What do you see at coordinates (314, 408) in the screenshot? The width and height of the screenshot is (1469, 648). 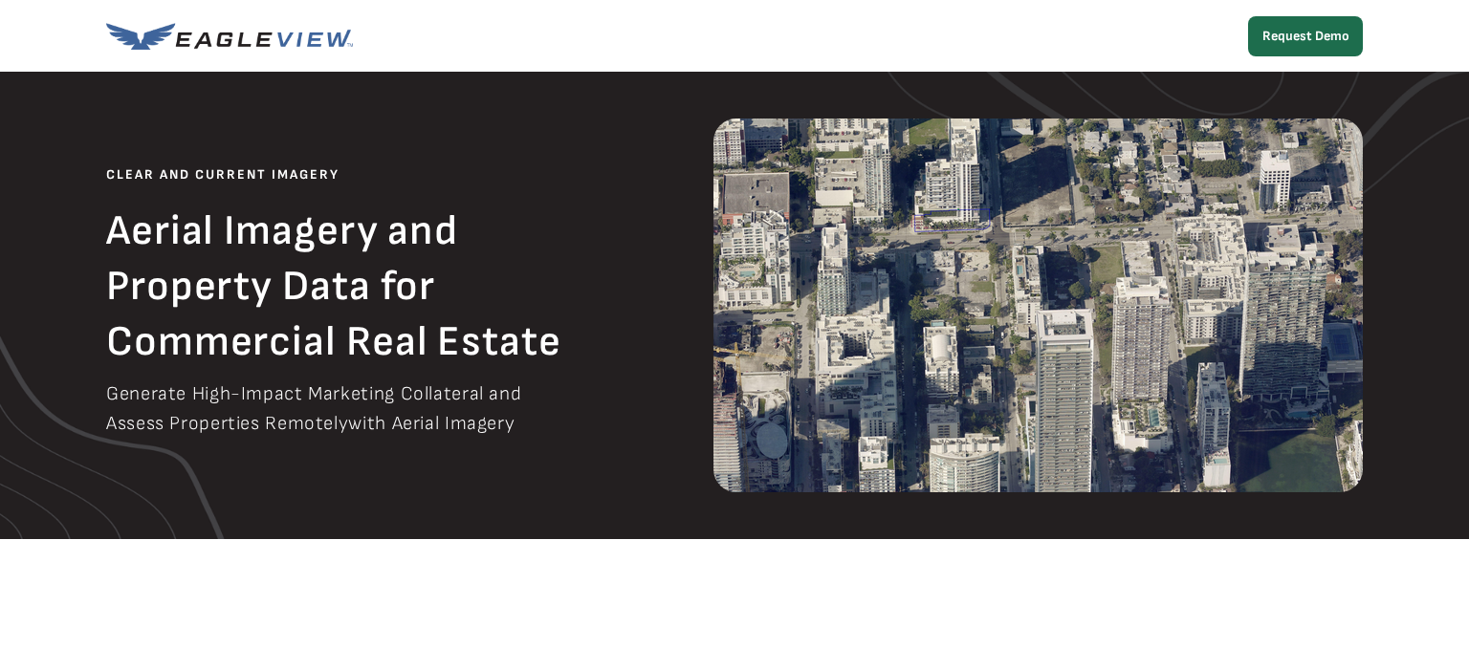 I see `span: with Aerial Imagery` at bounding box center [314, 408].